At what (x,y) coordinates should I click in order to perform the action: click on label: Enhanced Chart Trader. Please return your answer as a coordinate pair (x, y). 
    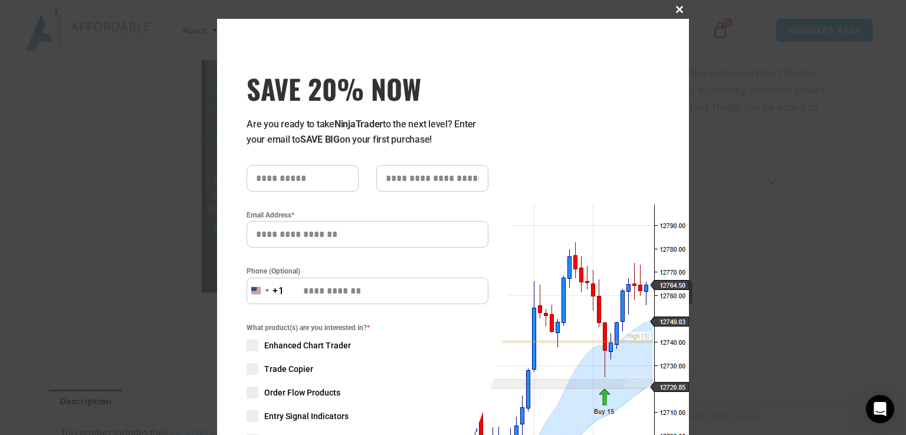
    Looking at the image, I should click on (367, 346).